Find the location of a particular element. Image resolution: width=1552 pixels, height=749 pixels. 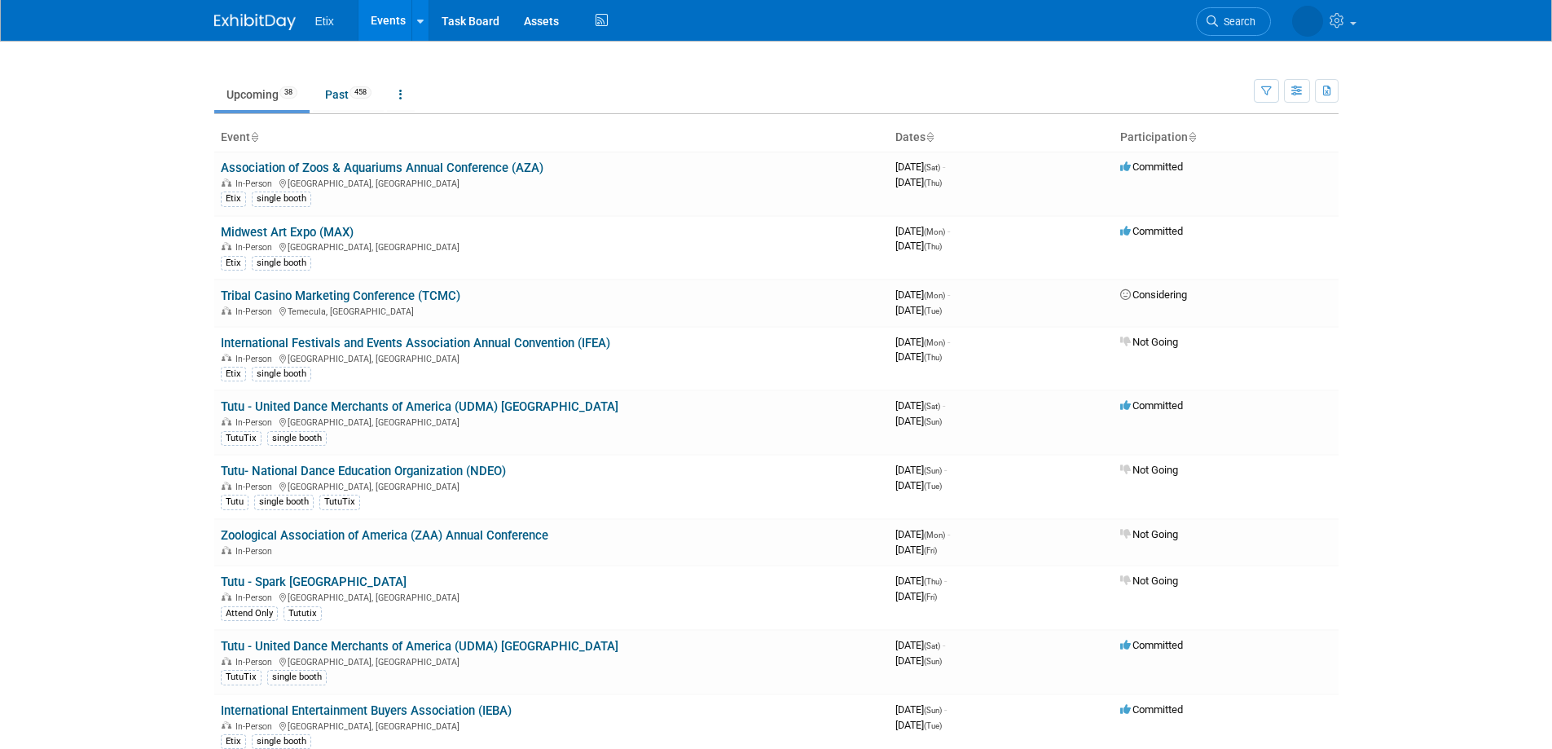

a: Tutu- National Dance Education Organization (NDEO) is located at coordinates (363, 471).